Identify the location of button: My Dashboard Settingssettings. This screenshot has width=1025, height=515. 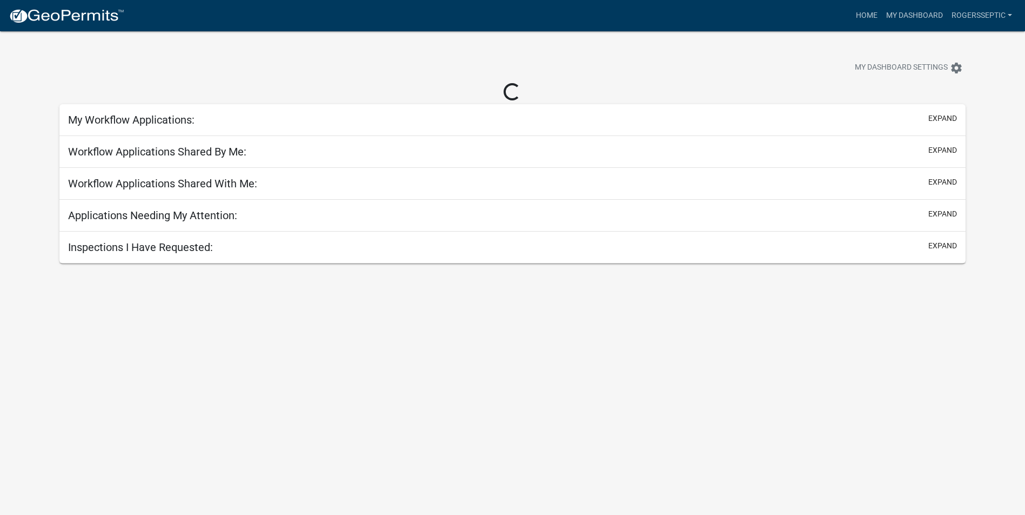
(908, 68).